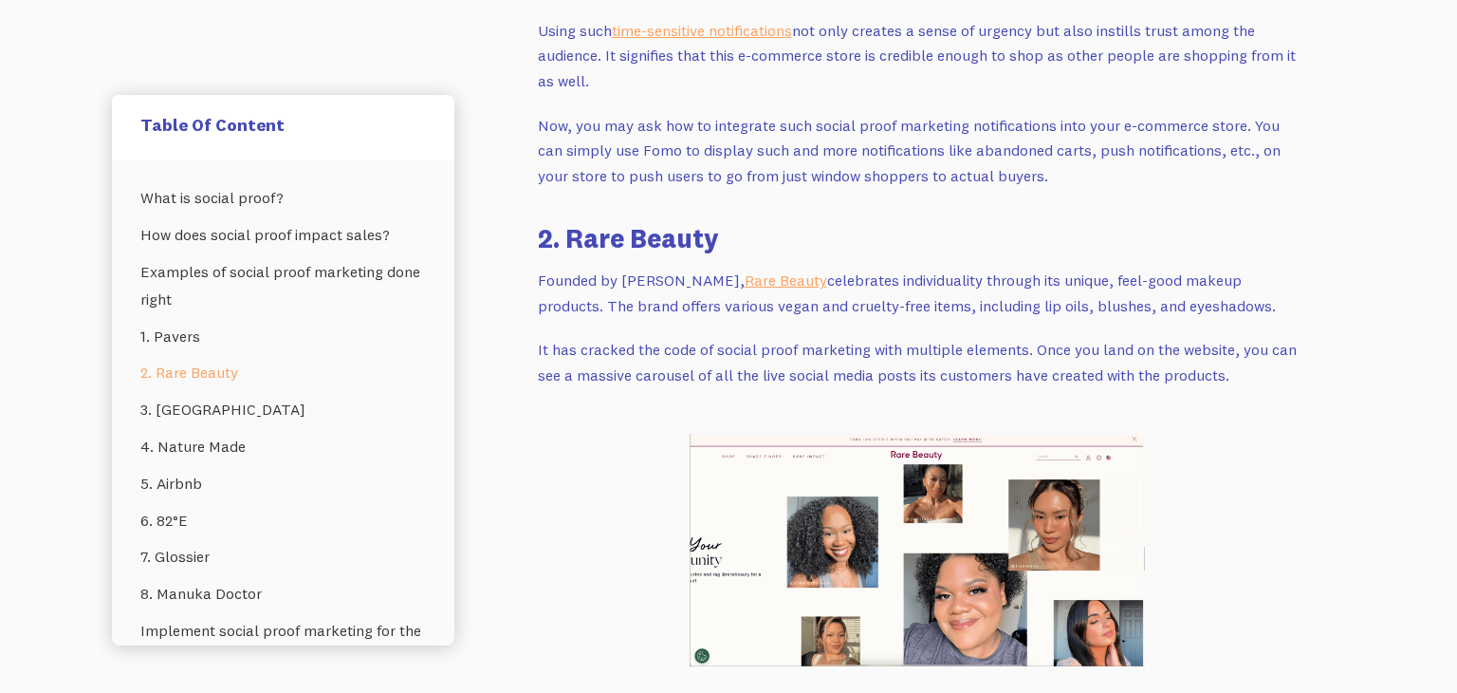 This screenshot has height=693, width=1457. I want to click on p: It has cracked the code of social proof marketing with multiple elements. Once you land on the we..., so click(917, 361).